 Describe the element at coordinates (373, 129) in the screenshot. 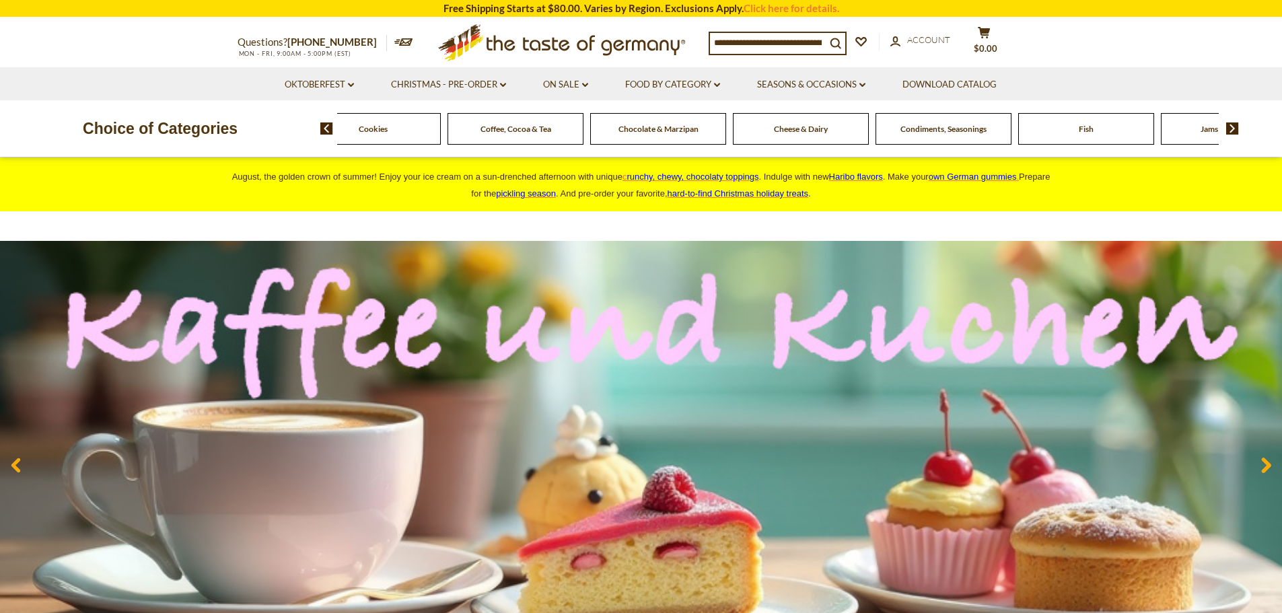

I see `a: Cookies` at that location.